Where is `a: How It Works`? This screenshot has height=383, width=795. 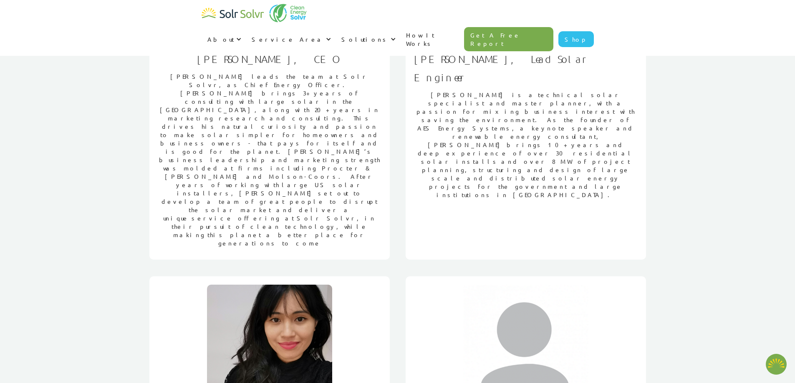
a: How It Works is located at coordinates (432, 39).